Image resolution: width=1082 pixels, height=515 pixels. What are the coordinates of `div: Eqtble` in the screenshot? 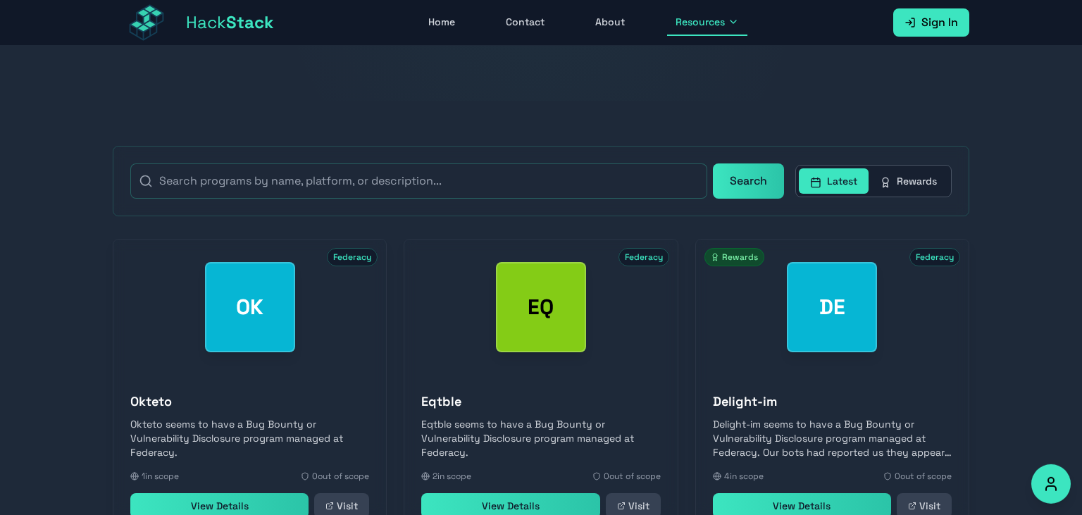 It's located at (541, 307).